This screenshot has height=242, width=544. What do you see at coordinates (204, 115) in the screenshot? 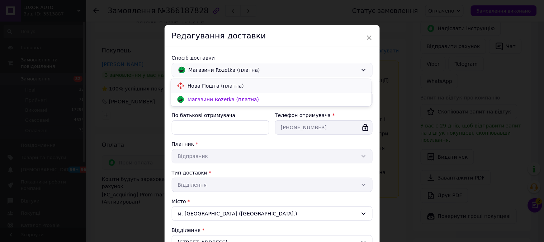
I see `label: По батькові отримувача` at bounding box center [204, 115].